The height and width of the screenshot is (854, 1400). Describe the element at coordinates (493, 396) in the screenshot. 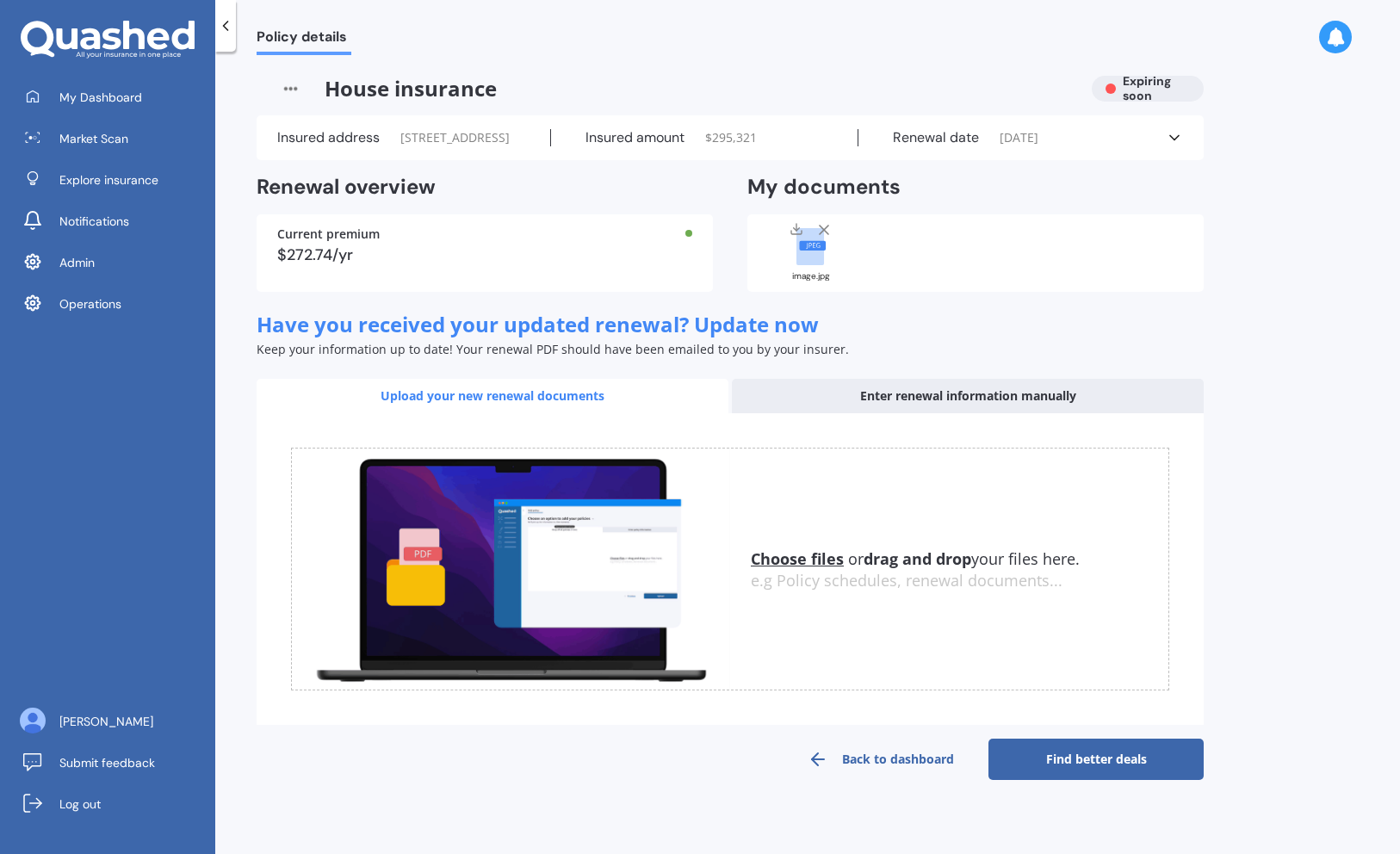

I see `div: Upload your new renewal documents` at that location.